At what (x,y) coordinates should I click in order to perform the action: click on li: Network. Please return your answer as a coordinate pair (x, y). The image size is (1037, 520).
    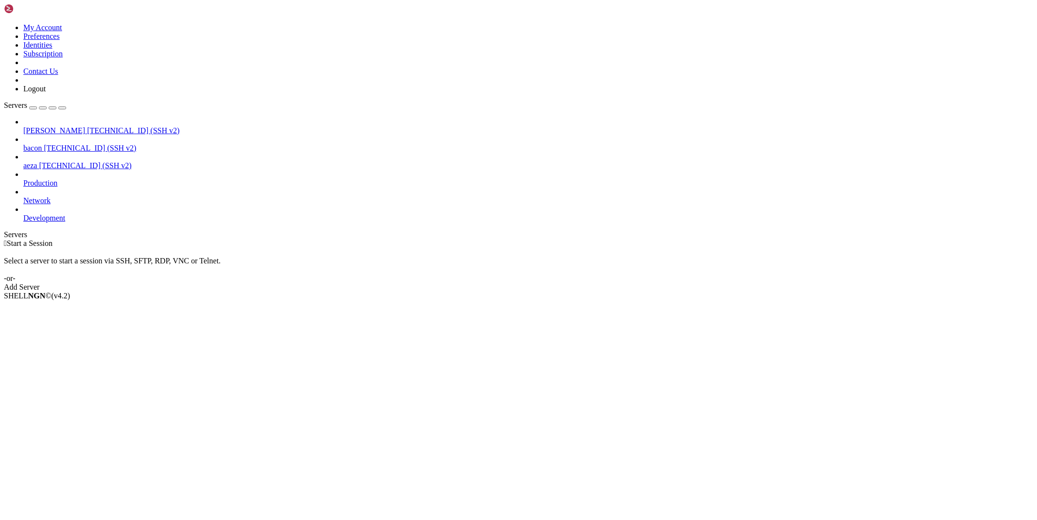
    Looking at the image, I should click on (528, 196).